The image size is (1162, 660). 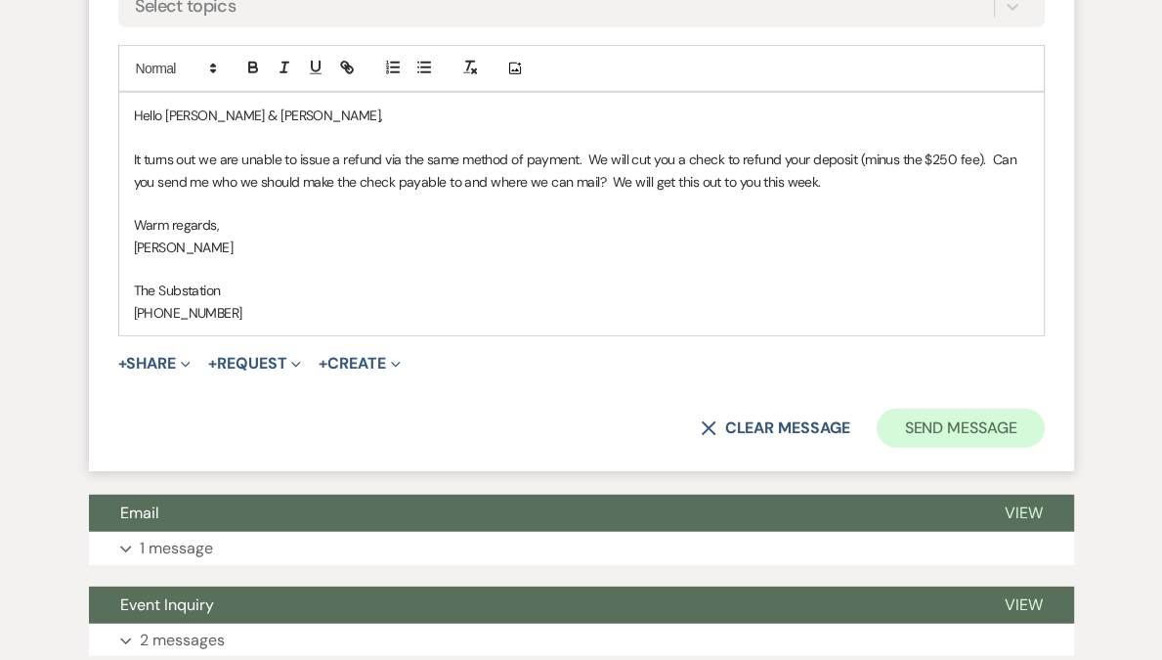 I want to click on p: 2 messages, so click(x=182, y=640).